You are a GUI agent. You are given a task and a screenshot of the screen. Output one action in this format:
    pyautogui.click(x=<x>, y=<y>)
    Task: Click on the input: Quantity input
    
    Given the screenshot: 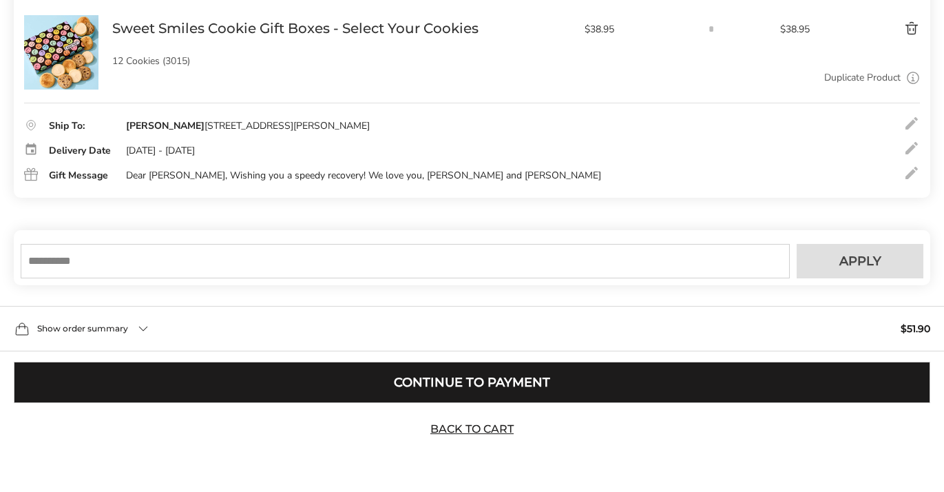 What is the action you would take?
    pyautogui.click(x=712, y=29)
    